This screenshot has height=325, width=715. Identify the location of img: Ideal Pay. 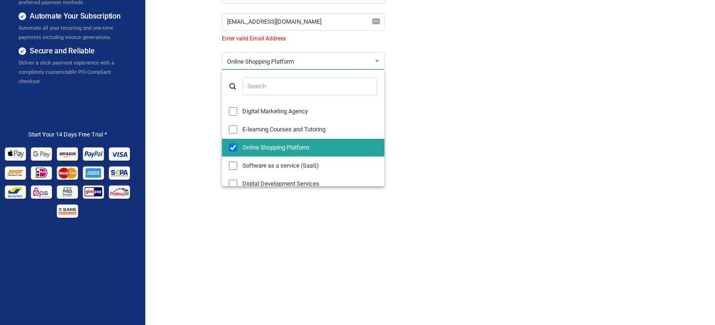
(42, 172).